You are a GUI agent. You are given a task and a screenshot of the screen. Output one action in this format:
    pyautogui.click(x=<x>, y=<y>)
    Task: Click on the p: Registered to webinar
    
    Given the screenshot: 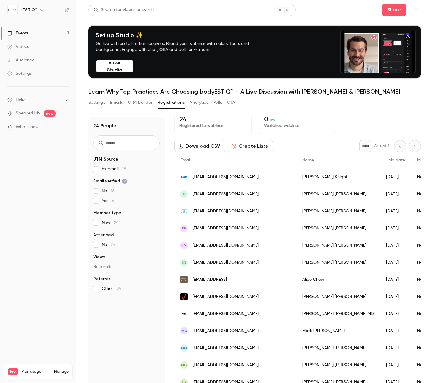 What is the action you would take?
    pyautogui.click(x=213, y=126)
    